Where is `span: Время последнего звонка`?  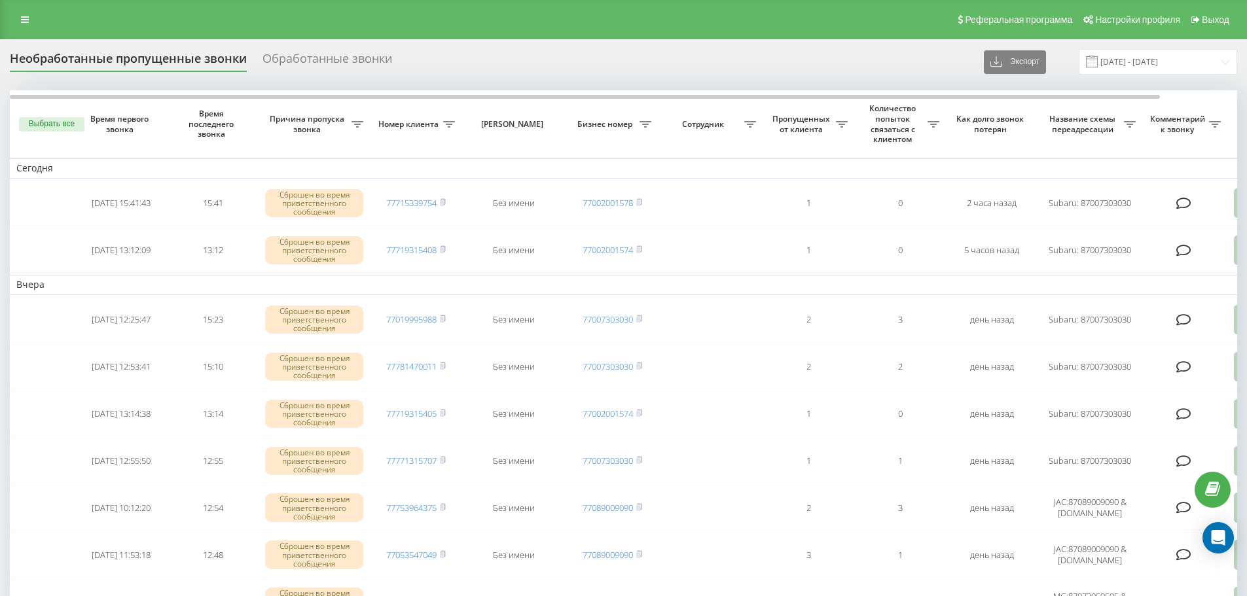
span: Время последнего звонка is located at coordinates (213, 124).